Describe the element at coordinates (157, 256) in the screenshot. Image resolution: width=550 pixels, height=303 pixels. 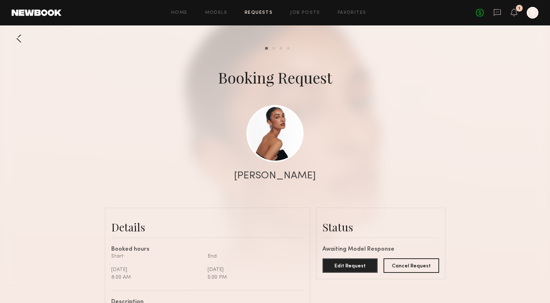
I see `div: Start:` at that location.